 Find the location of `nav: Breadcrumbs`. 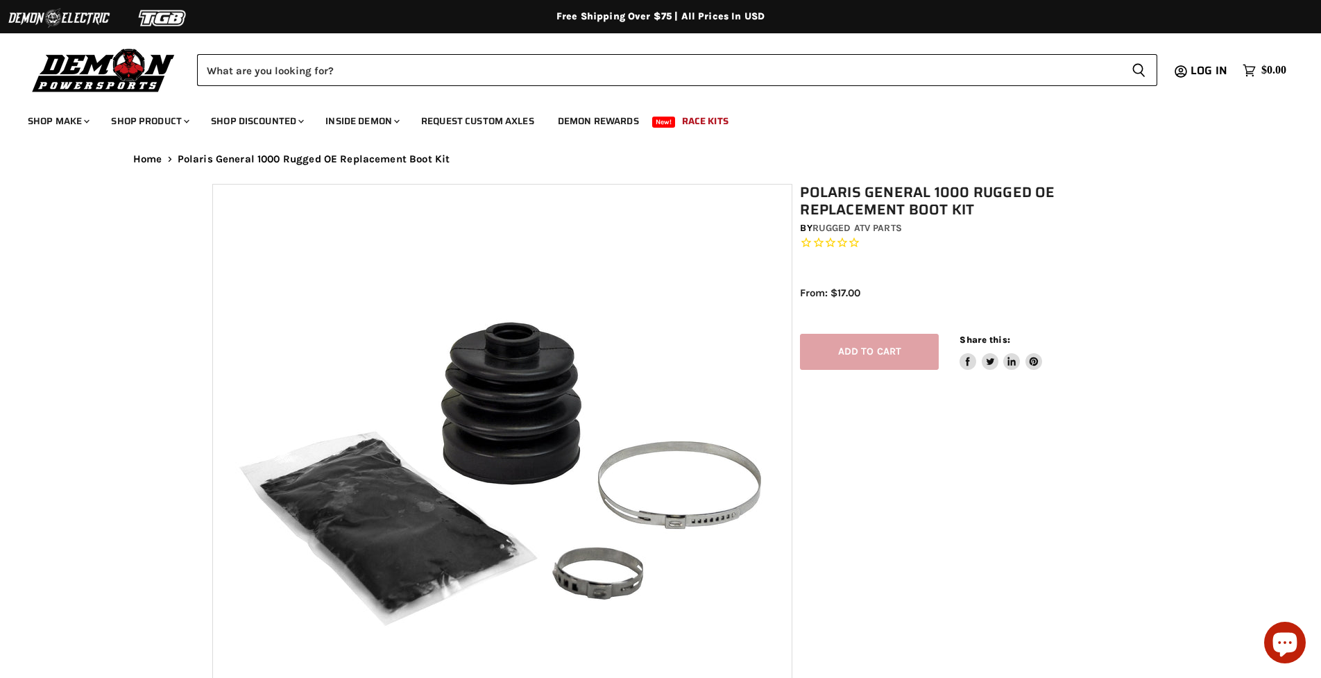

nav: Breadcrumbs is located at coordinates (661, 159).